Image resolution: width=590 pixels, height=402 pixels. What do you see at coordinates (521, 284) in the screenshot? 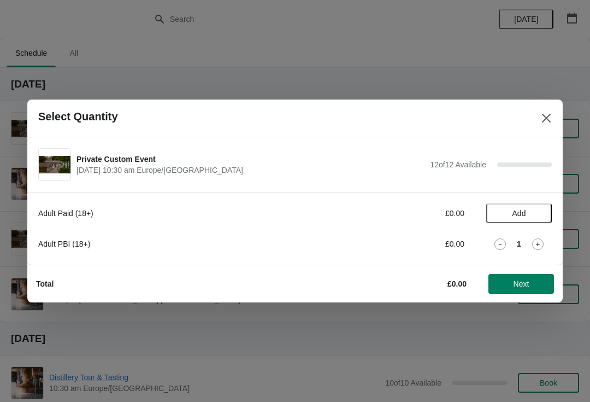
I see `button: Next` at bounding box center [521, 284].